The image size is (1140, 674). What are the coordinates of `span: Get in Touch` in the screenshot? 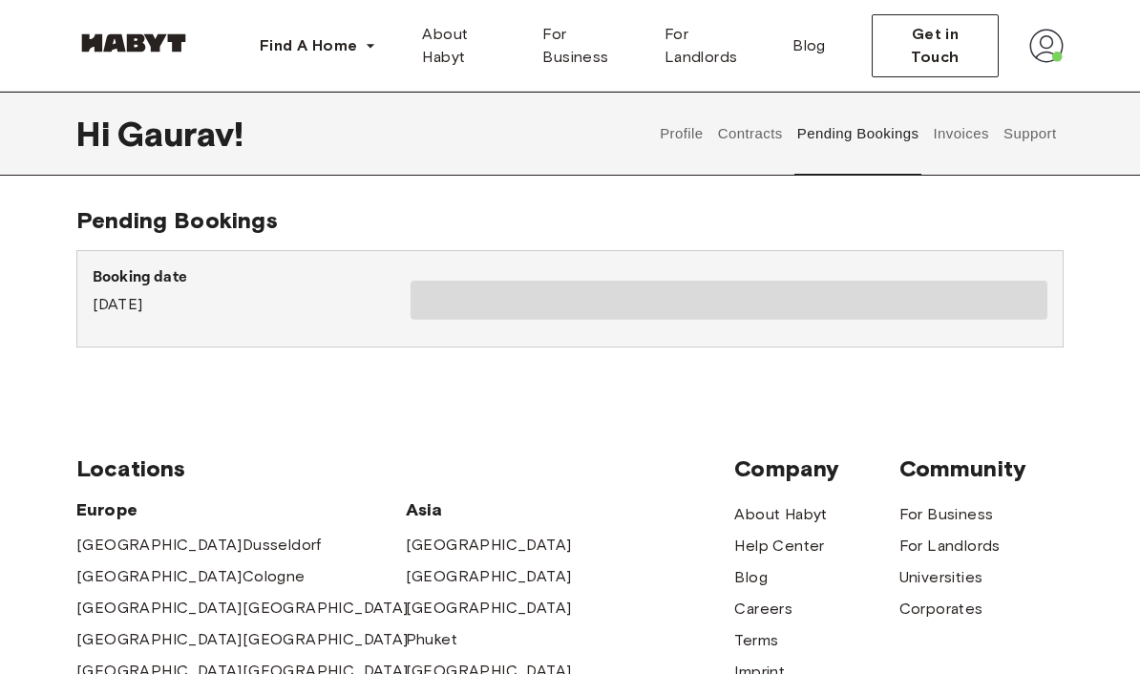 It's located at (935, 46).